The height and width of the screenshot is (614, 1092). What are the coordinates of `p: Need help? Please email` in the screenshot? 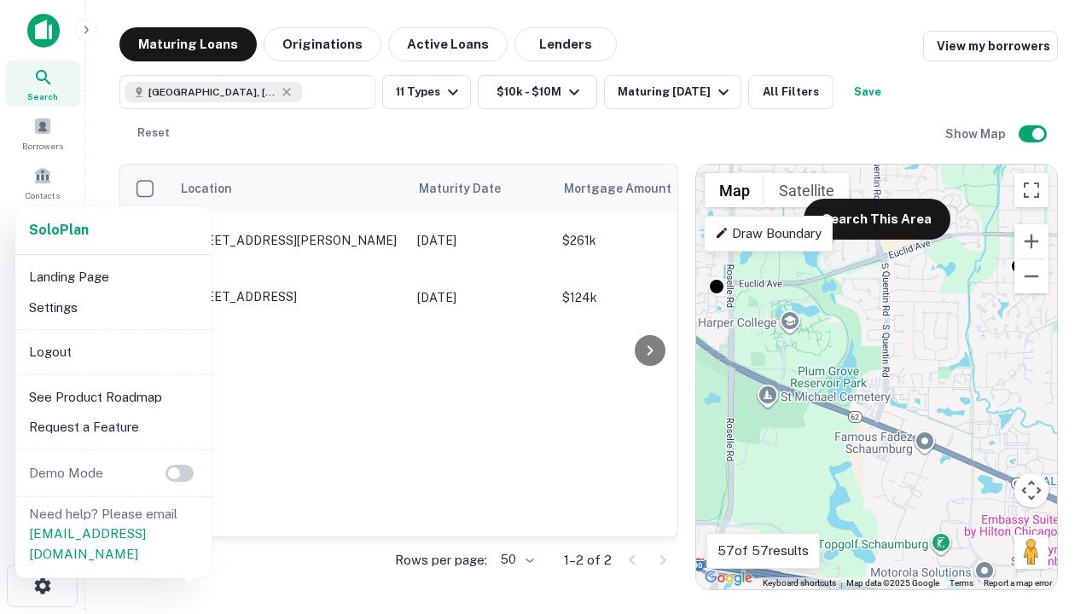 It's located at (113, 534).